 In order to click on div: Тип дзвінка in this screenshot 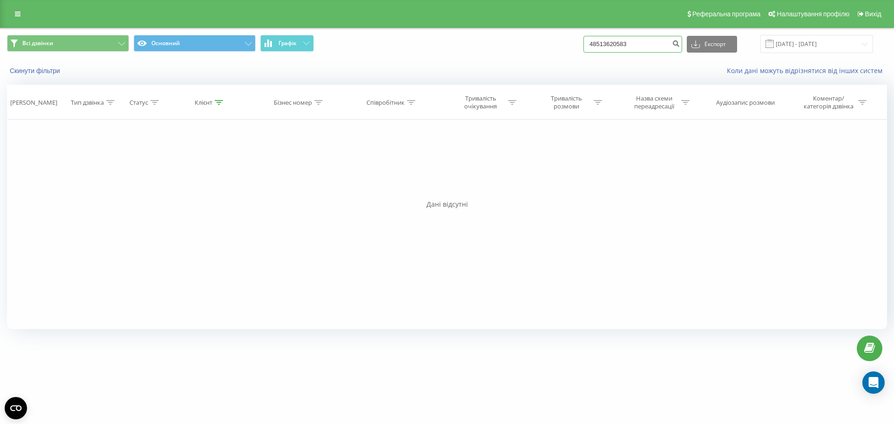, I will do `click(87, 102)`.